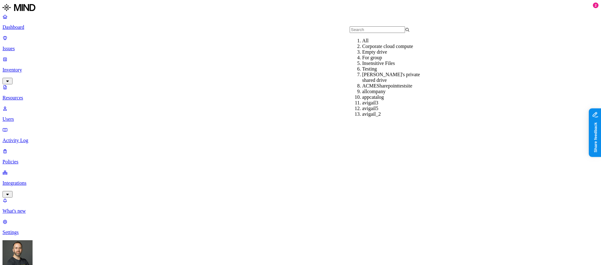  Describe the element at coordinates (392, 69) in the screenshot. I see `div: Testing` at that location.